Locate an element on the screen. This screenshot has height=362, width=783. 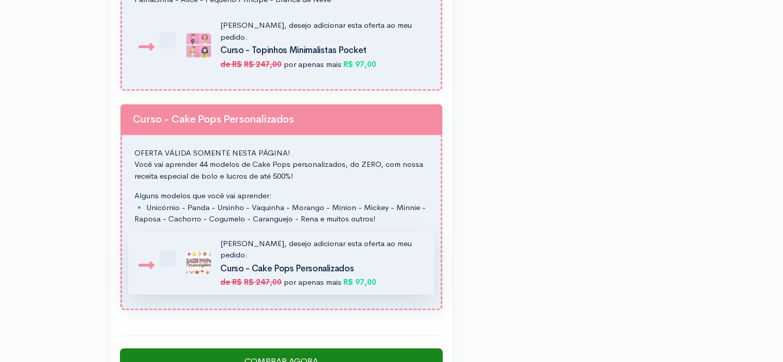
img: CAKE POPs Personalizados is located at coordinates (199, 263).